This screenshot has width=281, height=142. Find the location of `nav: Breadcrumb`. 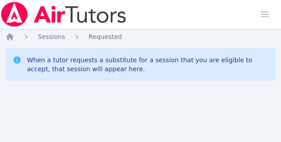

nav: Breadcrumb is located at coordinates (140, 37).